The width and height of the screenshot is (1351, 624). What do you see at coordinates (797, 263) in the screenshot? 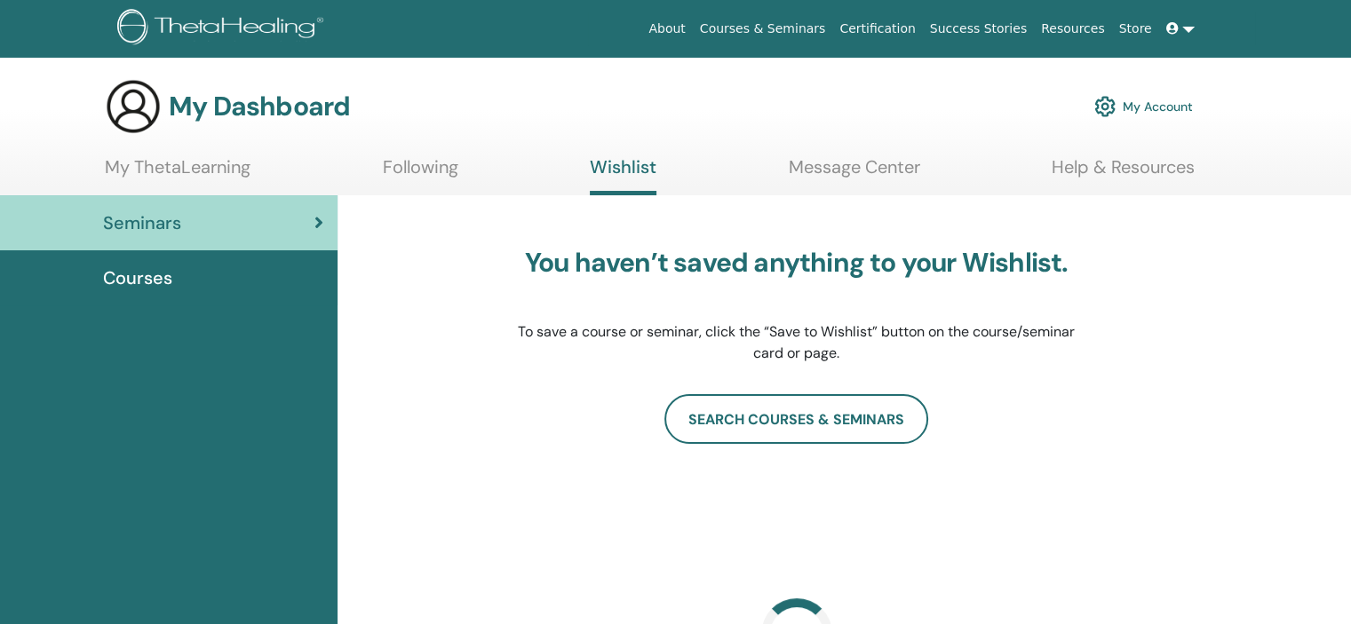
I see `h3: You haven’t saved anything to your Wishlist.` at bounding box center [797, 263].